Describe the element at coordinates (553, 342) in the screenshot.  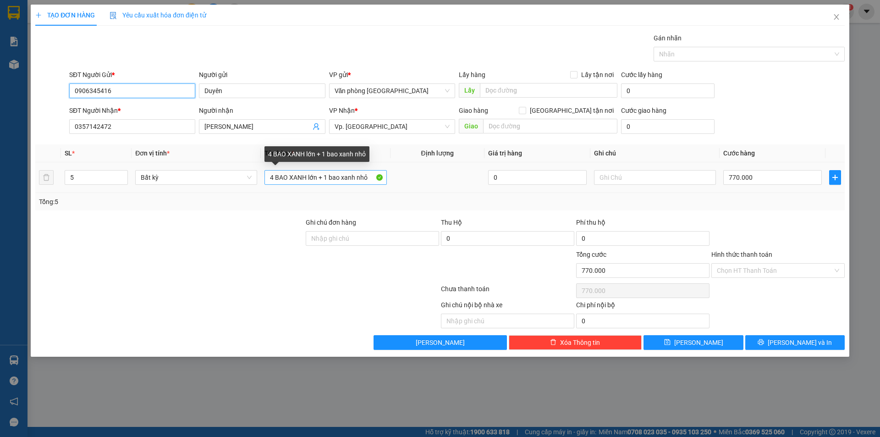
I see `span: delete` at that location.